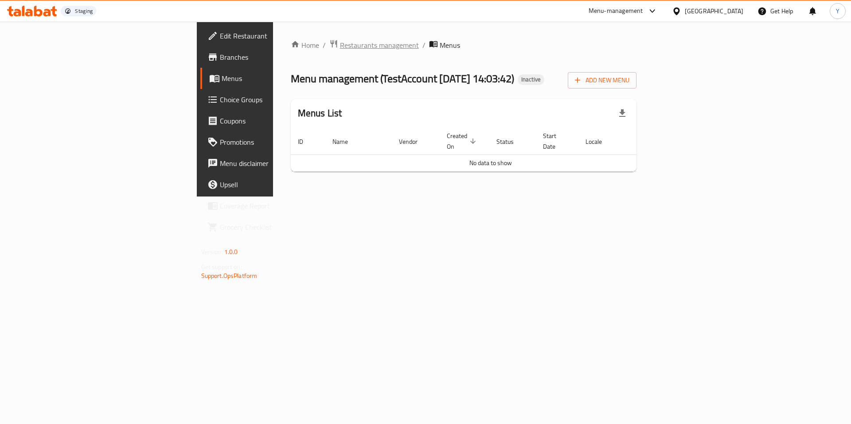 This screenshot has width=851, height=424. What do you see at coordinates (269, 121) in the screenshot?
I see `a: Coupons` at bounding box center [269, 121].